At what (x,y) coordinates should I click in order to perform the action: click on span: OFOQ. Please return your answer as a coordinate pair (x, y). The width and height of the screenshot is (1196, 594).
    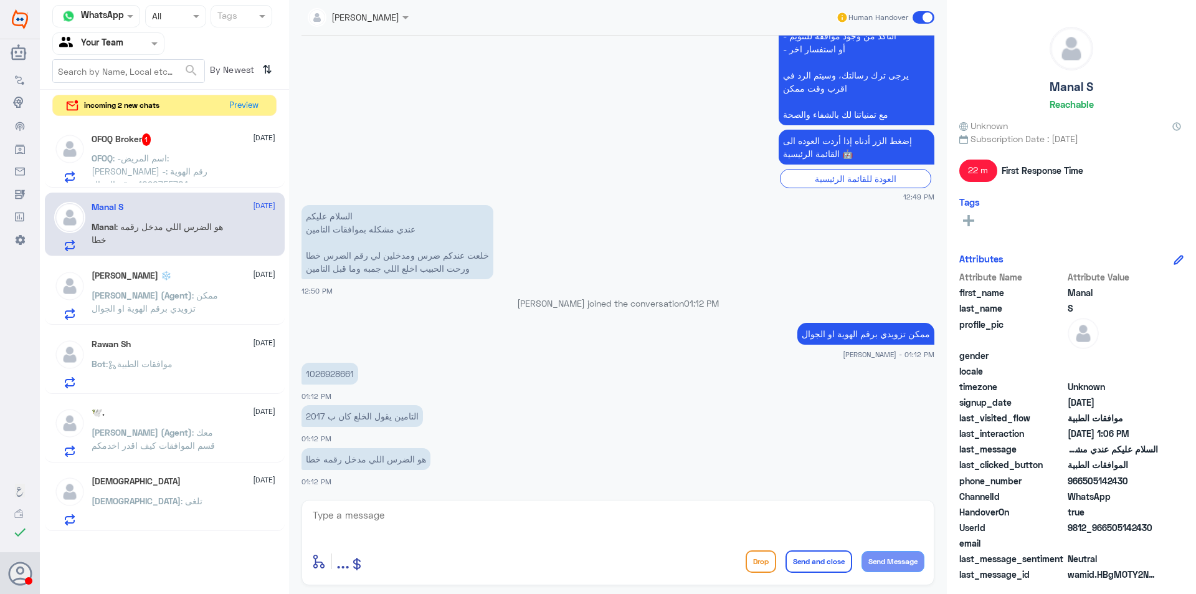
    Looking at the image, I should click on (102, 158).